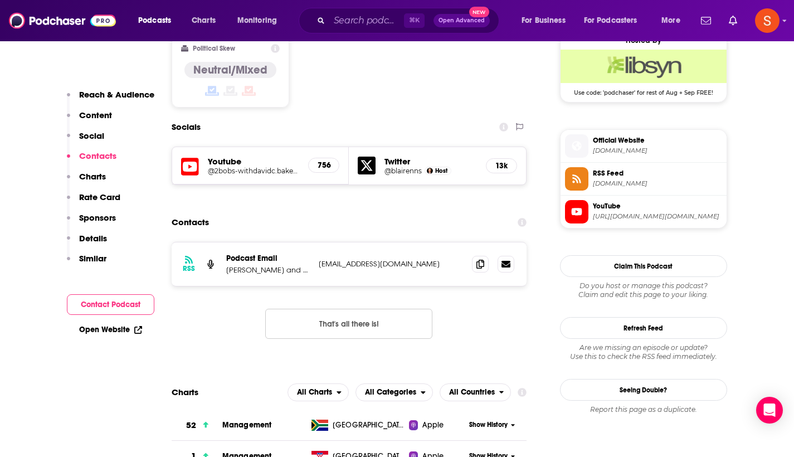 The image size is (794, 457). What do you see at coordinates (403, 171) in the screenshot?
I see `h5: @blairenns` at bounding box center [403, 171].